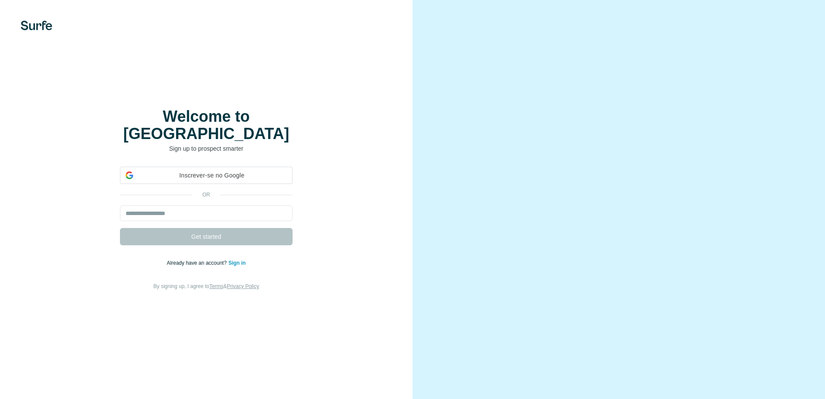 Image resolution: width=825 pixels, height=399 pixels. Describe the element at coordinates (198, 263) in the screenshot. I see `span: Already have an account?` at that location.